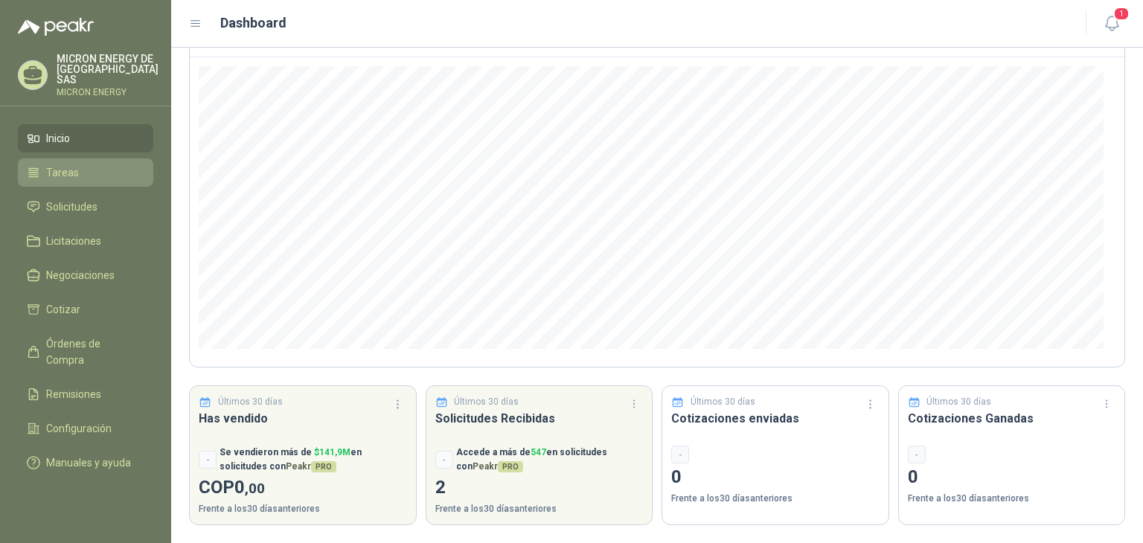  I want to click on p: COP, so click(303, 488).